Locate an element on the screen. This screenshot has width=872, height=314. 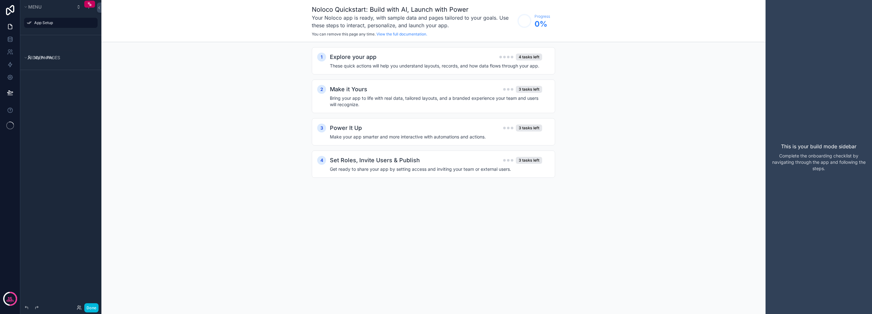
p: Complete the onboarding checklist by navigating through the app and following the steps. is located at coordinates (818, 162).